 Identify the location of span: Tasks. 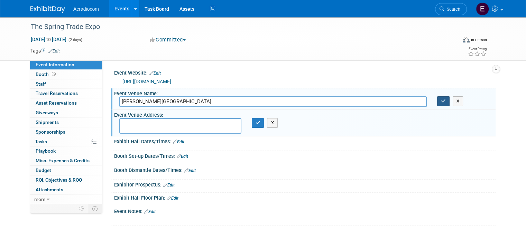
(41, 142).